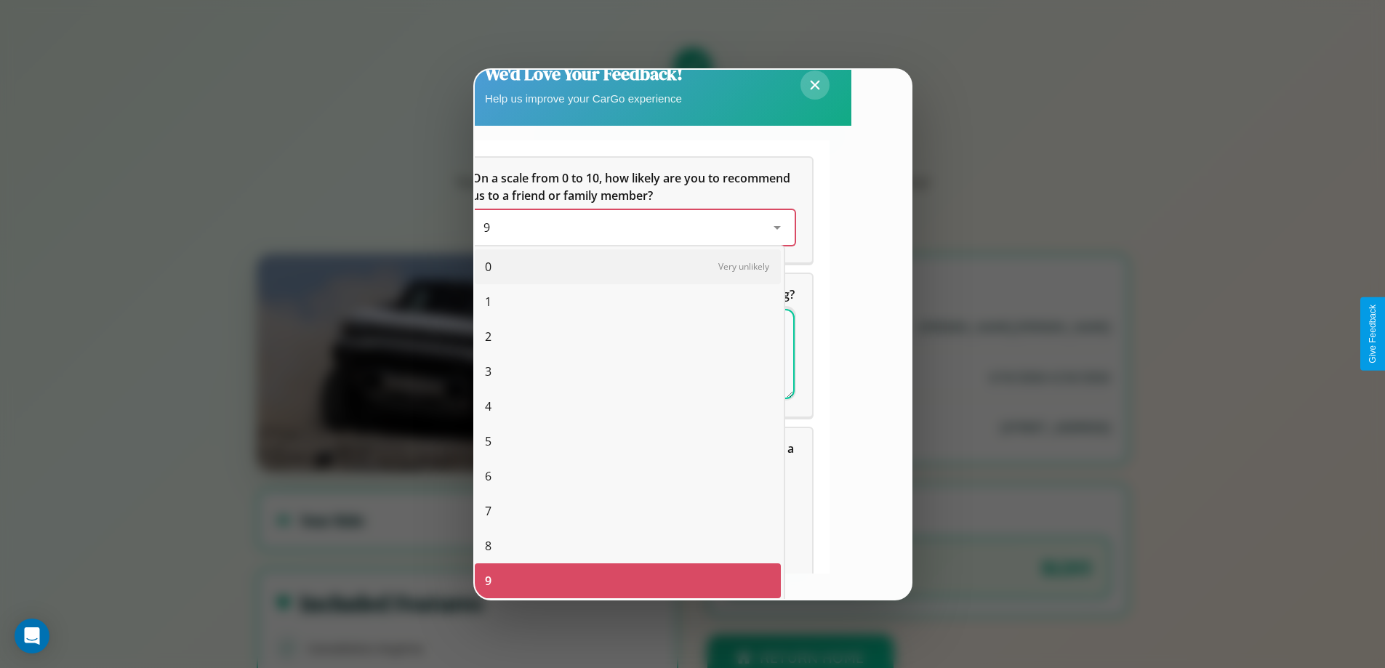 The width and height of the screenshot is (1385, 668). I want to click on div: 8, so click(628, 546).